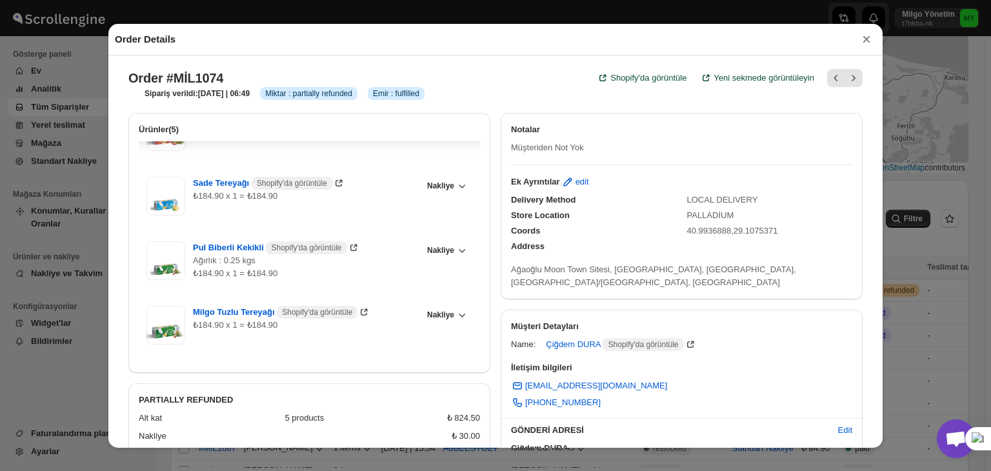 This screenshot has width=991, height=471. I want to click on span: Coords, so click(526, 230).